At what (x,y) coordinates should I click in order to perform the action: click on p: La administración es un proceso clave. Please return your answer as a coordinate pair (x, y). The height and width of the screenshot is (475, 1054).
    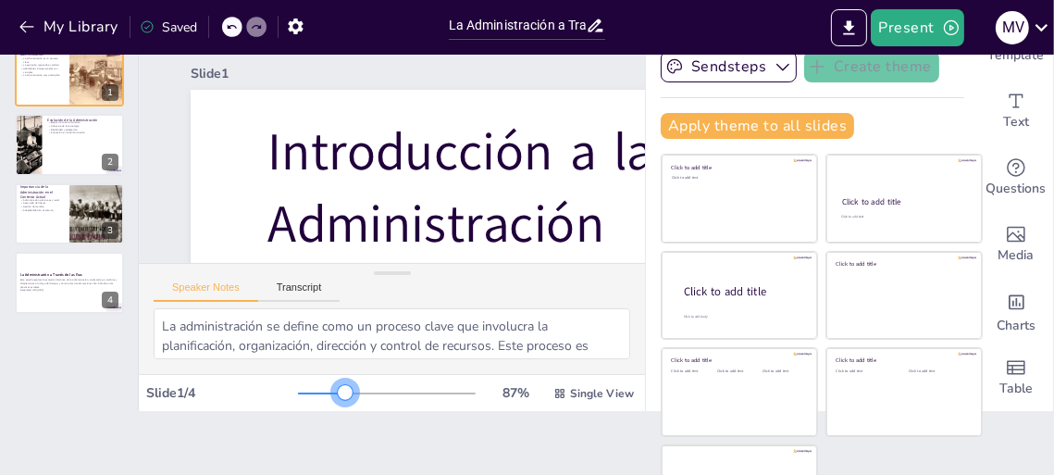
    Looking at the image, I should click on (42, 60).